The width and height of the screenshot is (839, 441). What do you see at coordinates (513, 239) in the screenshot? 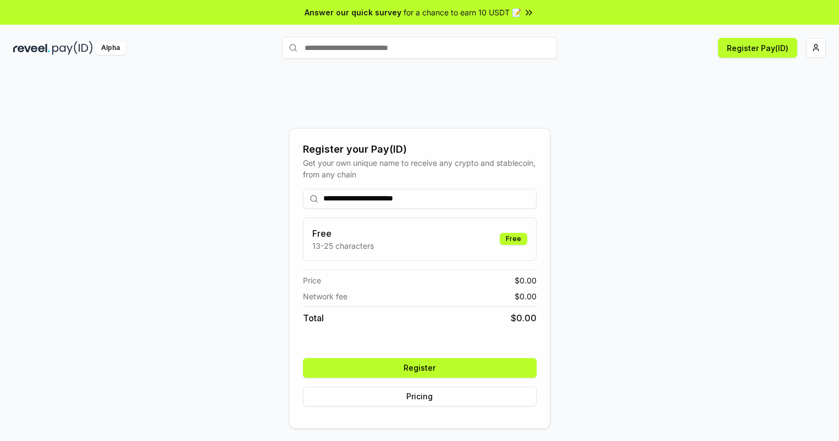
I see `div: Free` at bounding box center [513, 239].